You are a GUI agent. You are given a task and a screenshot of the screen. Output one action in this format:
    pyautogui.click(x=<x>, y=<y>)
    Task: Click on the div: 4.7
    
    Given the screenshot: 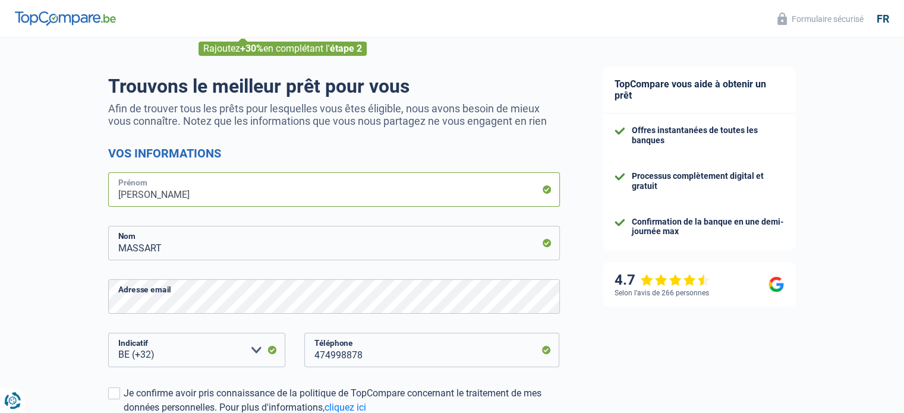 What is the action you would take?
    pyautogui.click(x=662, y=280)
    